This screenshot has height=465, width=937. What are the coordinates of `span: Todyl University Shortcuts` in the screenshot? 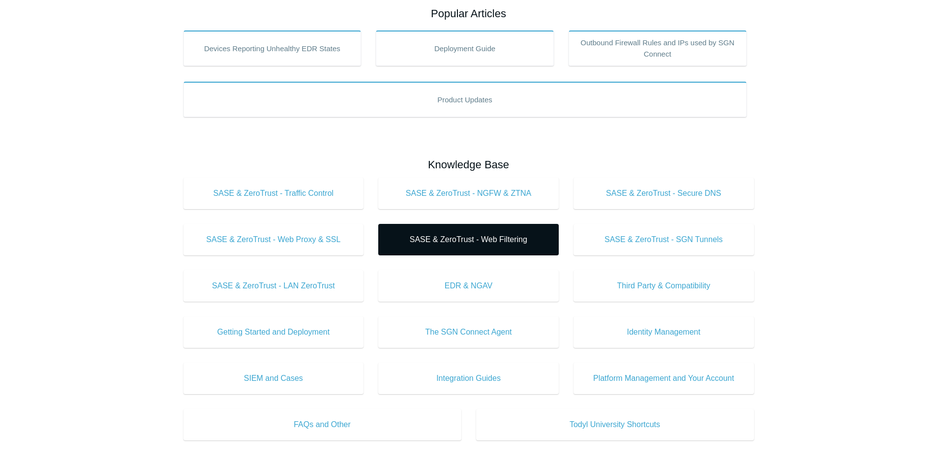 It's located at (615, 425).